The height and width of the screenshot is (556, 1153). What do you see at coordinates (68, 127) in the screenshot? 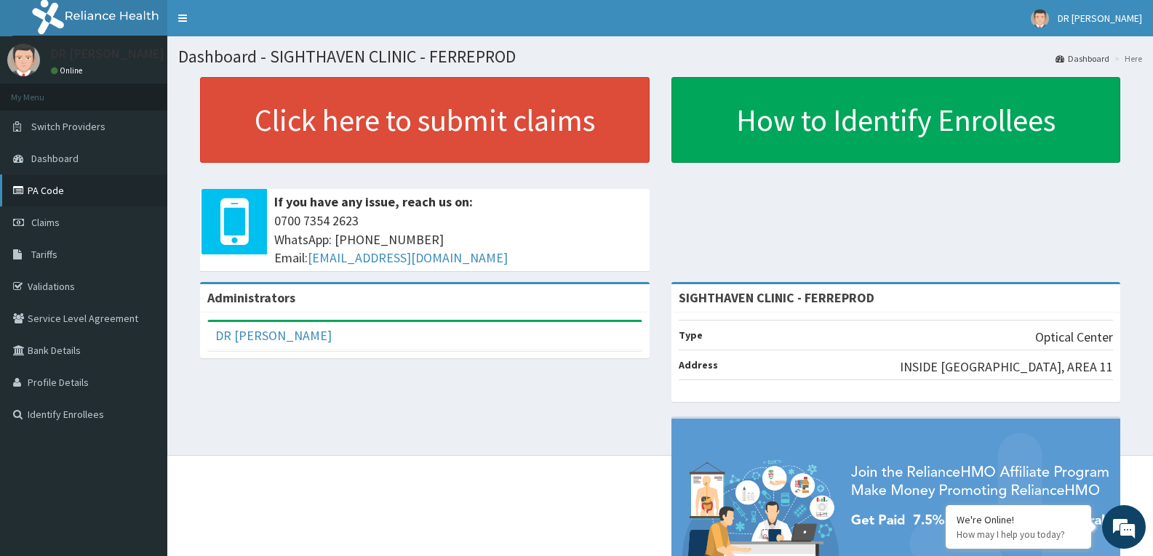
I see `span: Switch Providers` at bounding box center [68, 127].